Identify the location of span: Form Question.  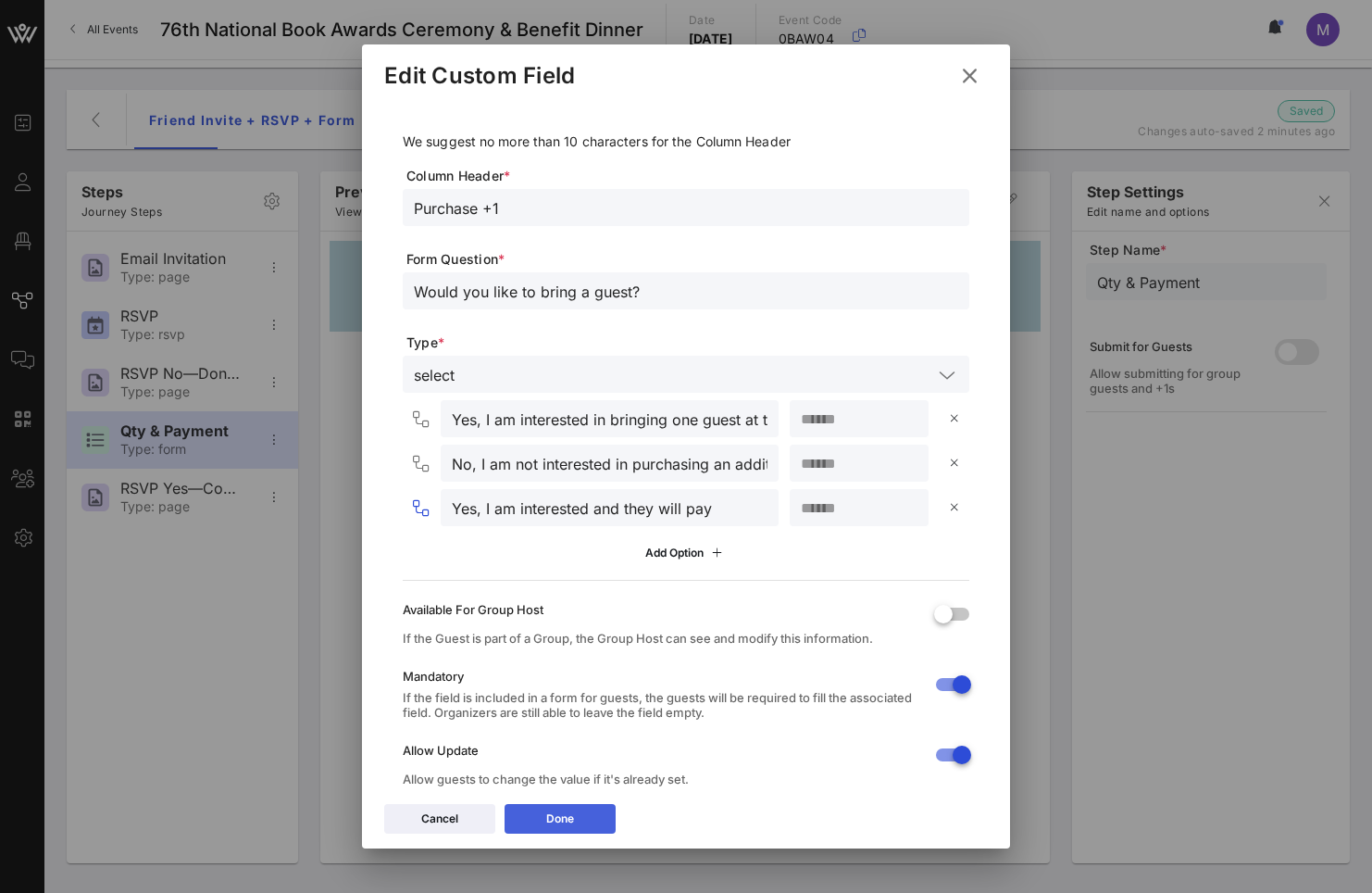
(687, 259).